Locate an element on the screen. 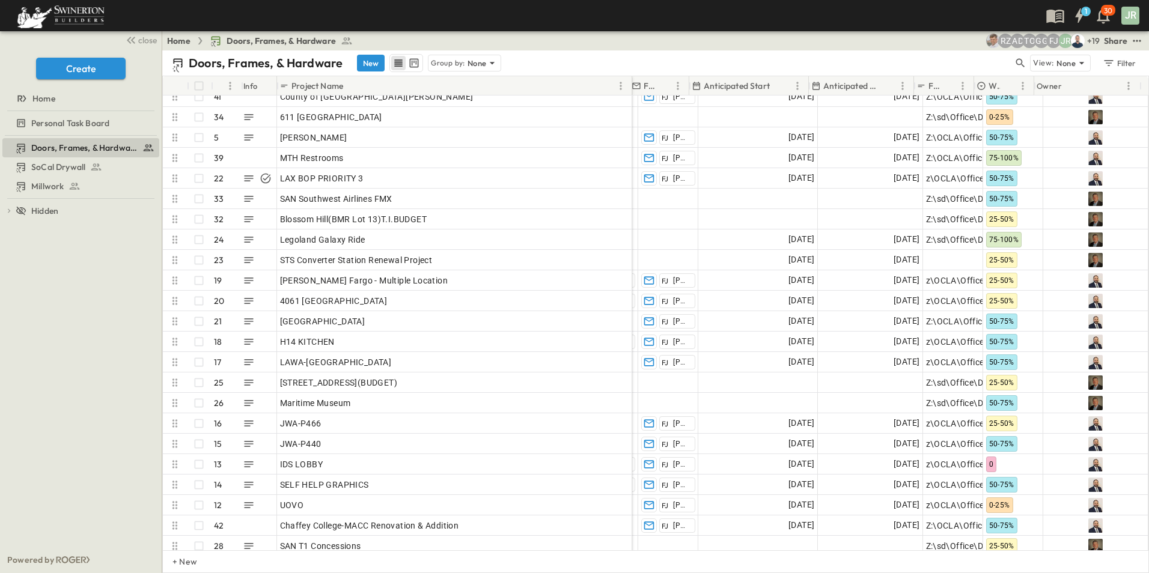 Image resolution: width=1149 pixels, height=573 pixels. div: Millworktest is located at coordinates (81, 186).